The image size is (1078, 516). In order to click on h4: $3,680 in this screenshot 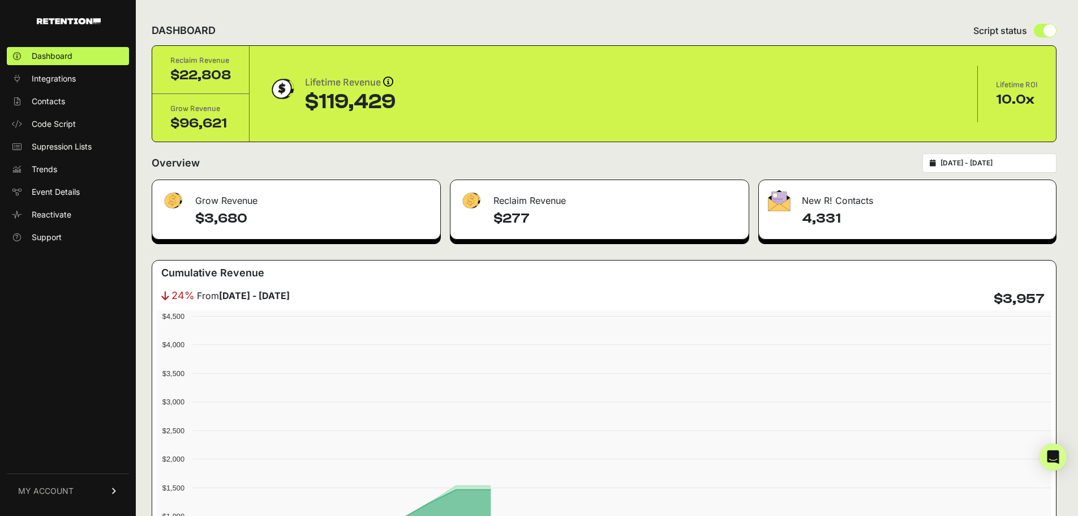, I will do `click(313, 218)`.